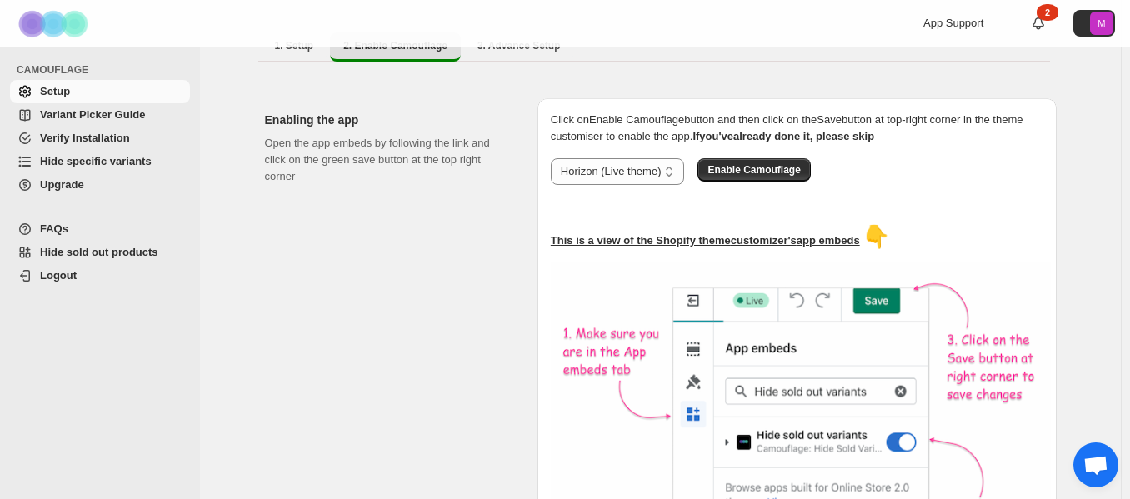  Describe the element at coordinates (100, 138) in the screenshot. I see `a: Verify Installation` at that location.